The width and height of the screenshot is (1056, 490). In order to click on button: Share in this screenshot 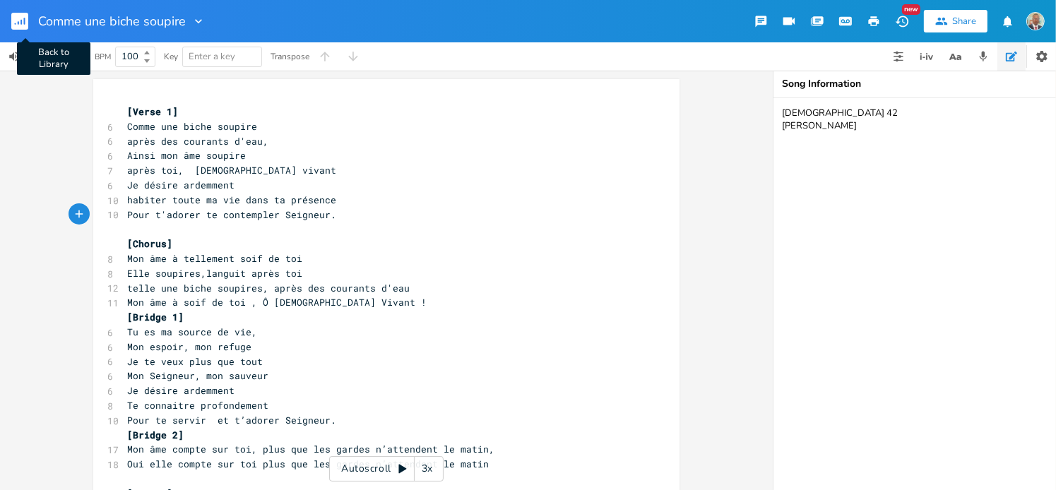, I will do `click(956, 21)`.